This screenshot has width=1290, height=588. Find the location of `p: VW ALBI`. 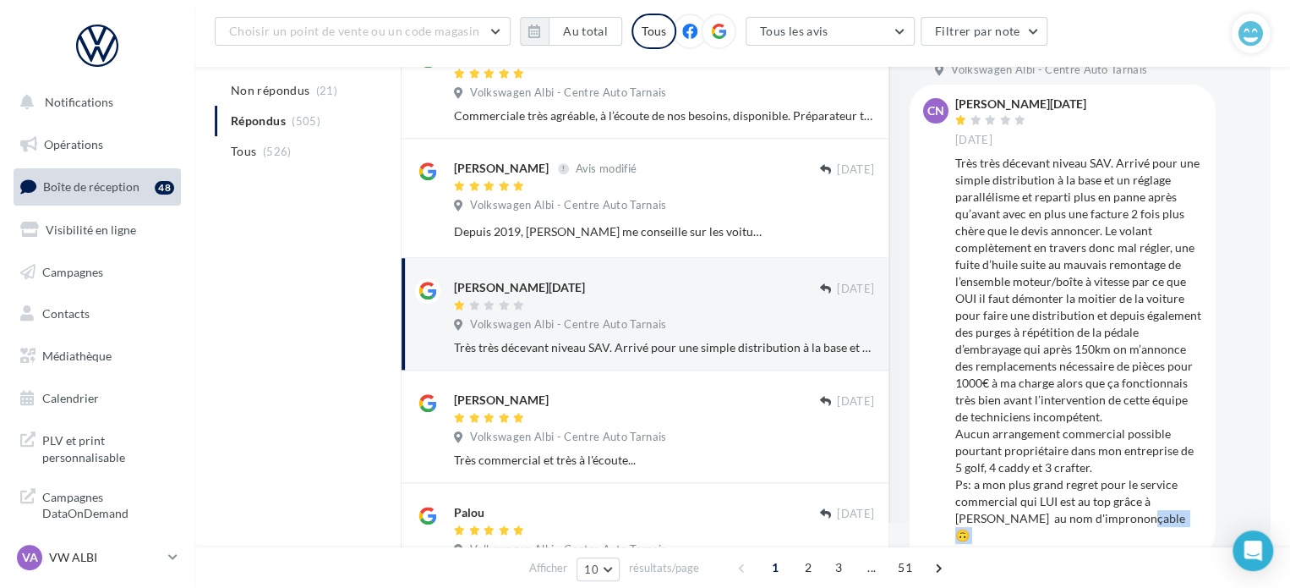

p: VW ALBI is located at coordinates (105, 557).